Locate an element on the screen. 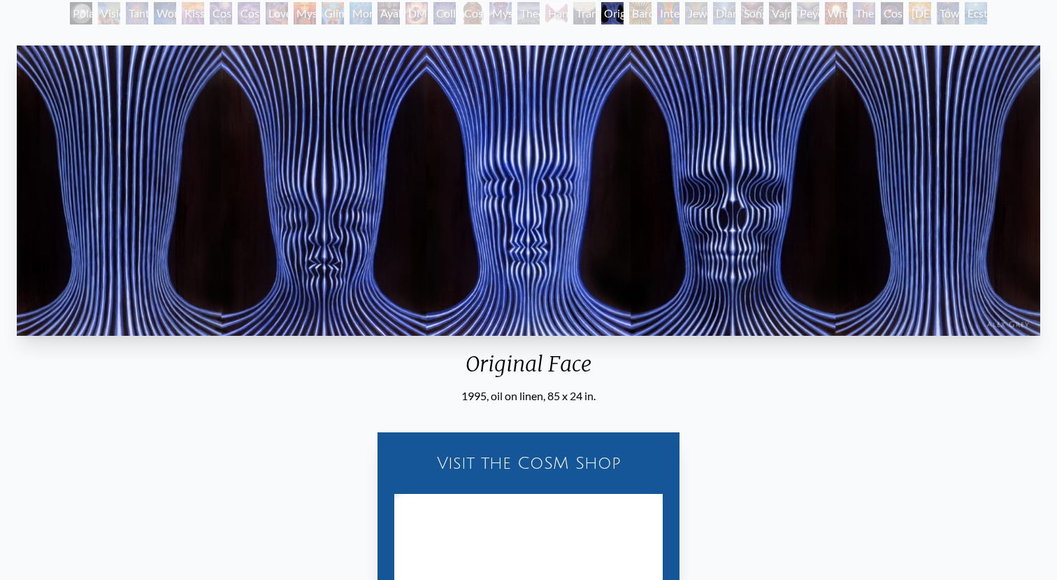  div: Theologue is located at coordinates (529, 13).